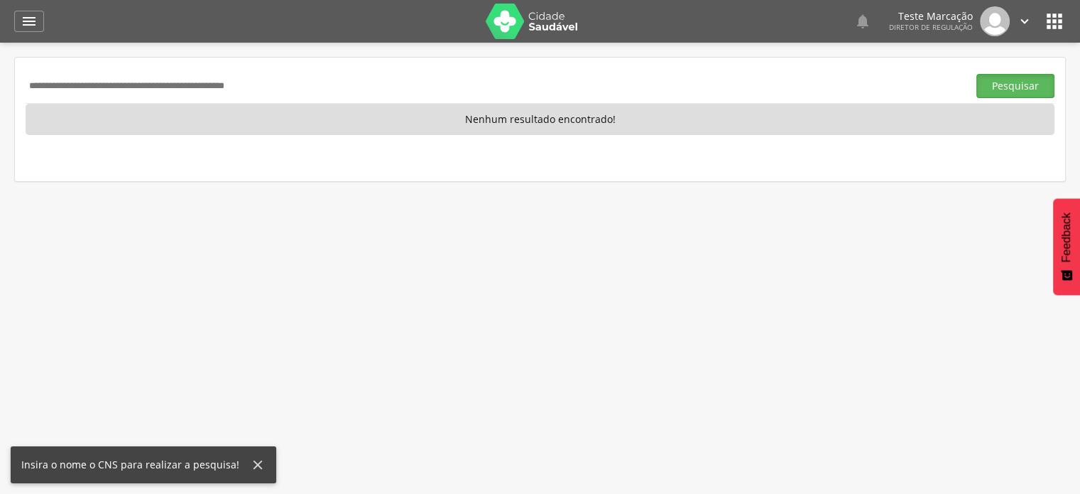 The width and height of the screenshot is (1080, 494). I want to click on p: Teste Marcação, so click(931, 16).